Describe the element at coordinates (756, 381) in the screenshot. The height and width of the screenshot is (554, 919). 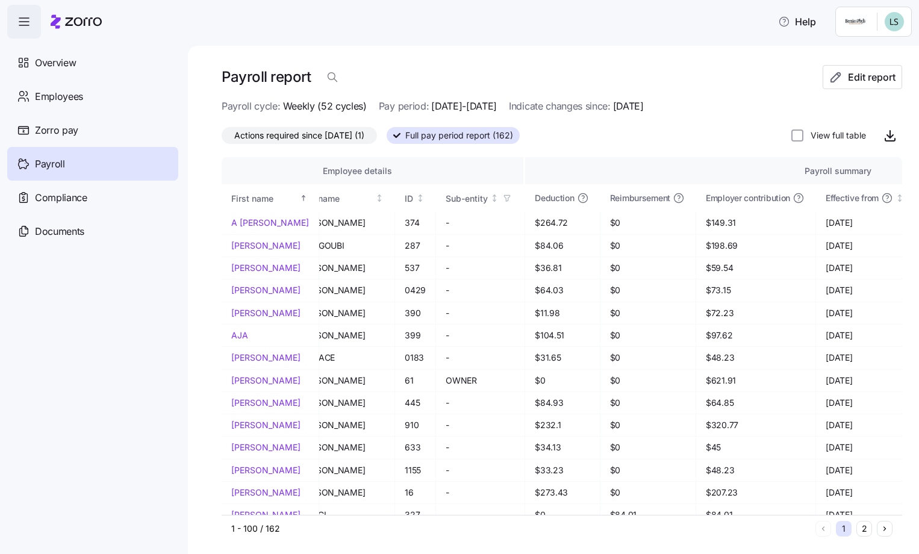
I see `span: $621.91` at that location.